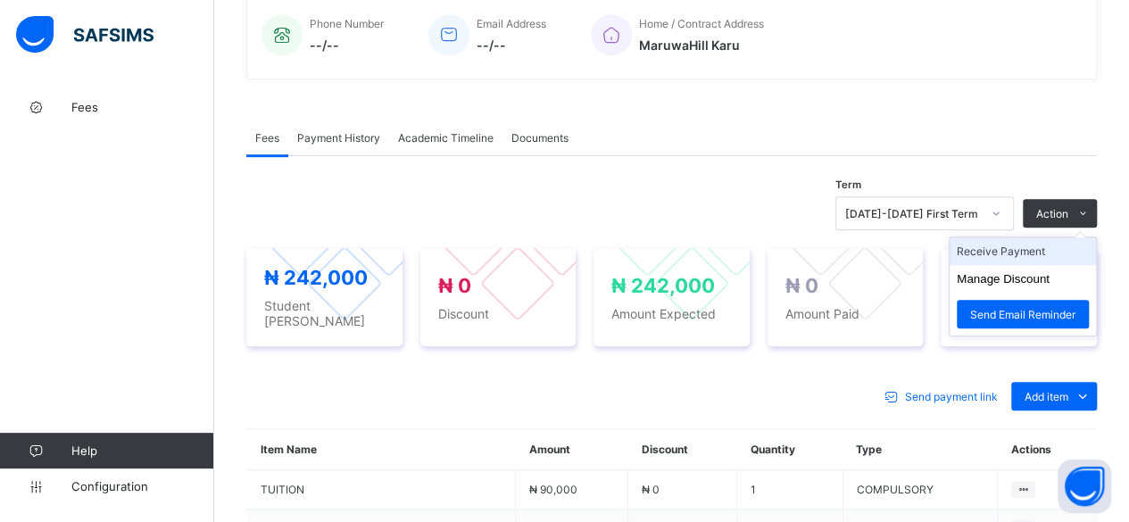  I want to click on span: Amount Expected, so click(671, 313).